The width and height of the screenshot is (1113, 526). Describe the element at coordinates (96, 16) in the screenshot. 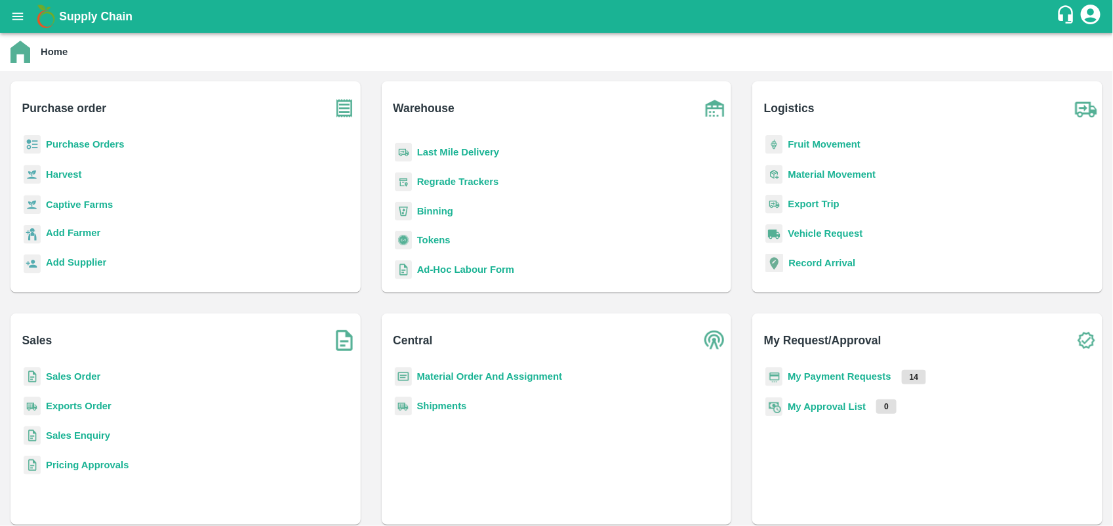

I see `b: Supply Chain` at that location.